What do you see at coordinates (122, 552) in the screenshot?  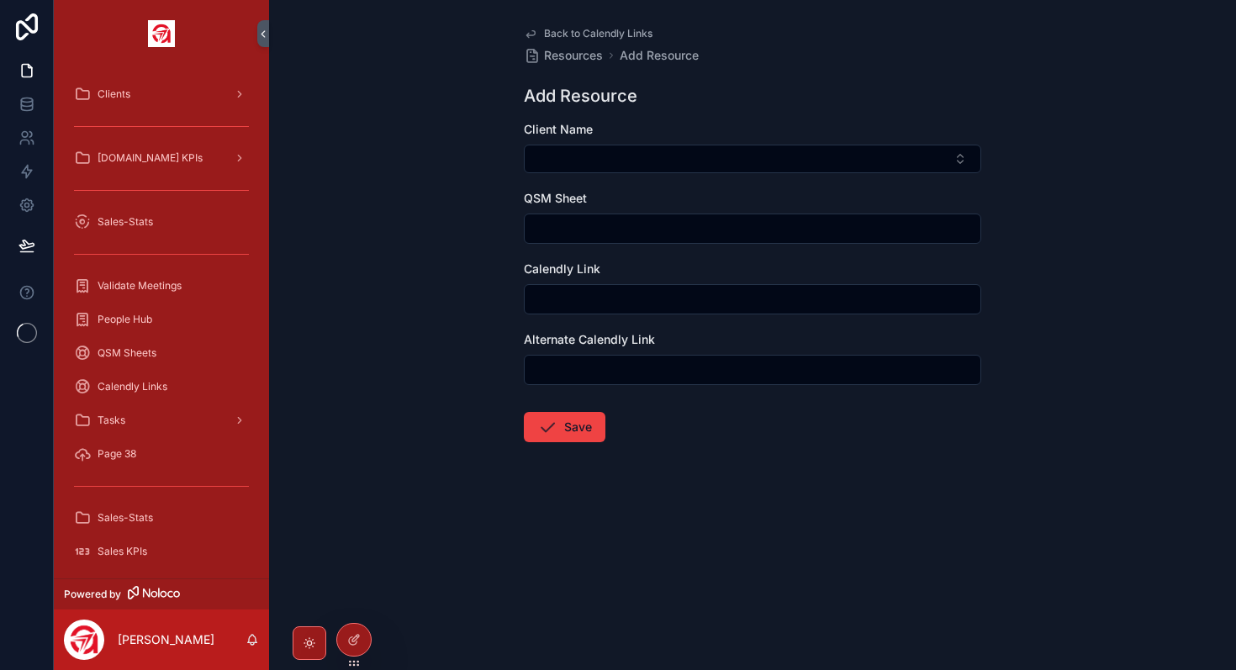 I see `span: Sales KPIs` at bounding box center [122, 552].